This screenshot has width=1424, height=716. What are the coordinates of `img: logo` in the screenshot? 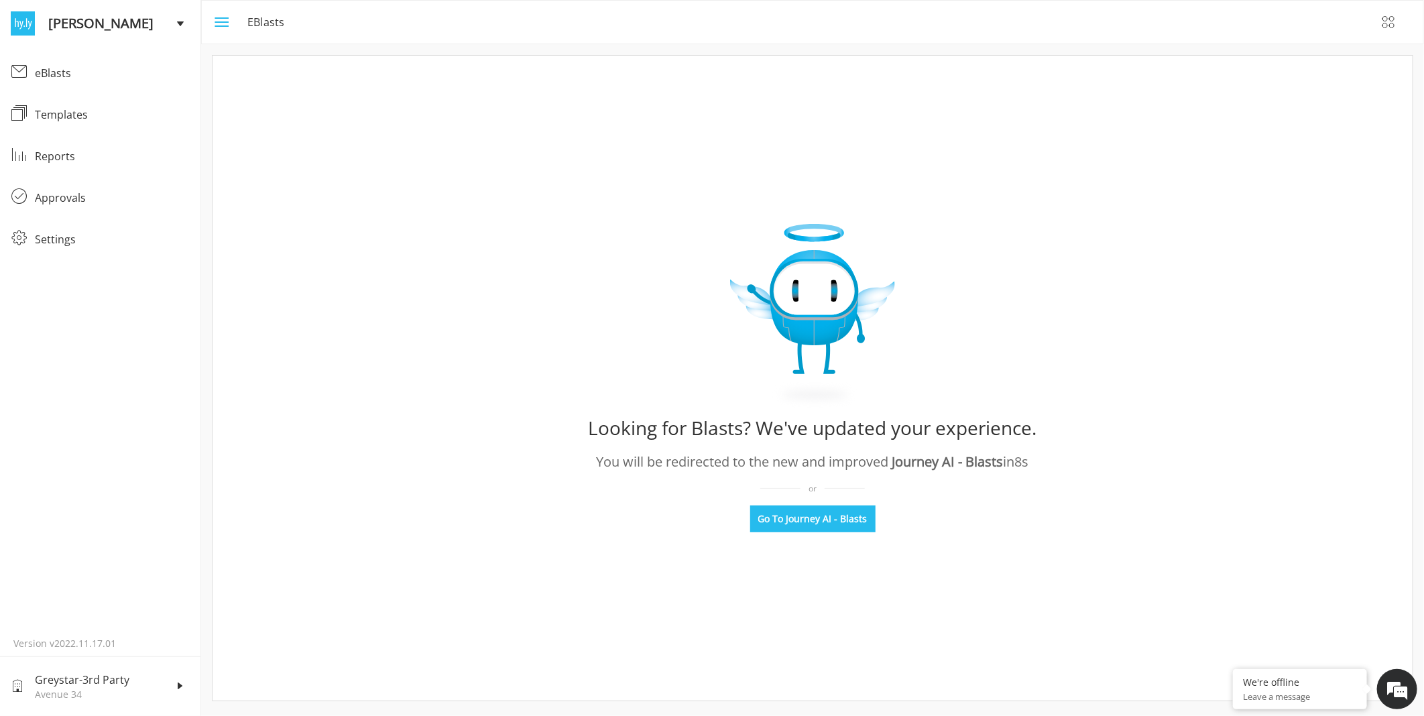 It's located at (23, 23).